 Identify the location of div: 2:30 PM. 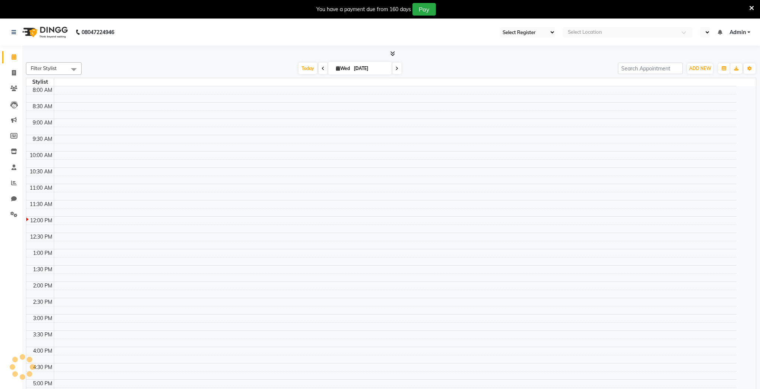
(43, 302).